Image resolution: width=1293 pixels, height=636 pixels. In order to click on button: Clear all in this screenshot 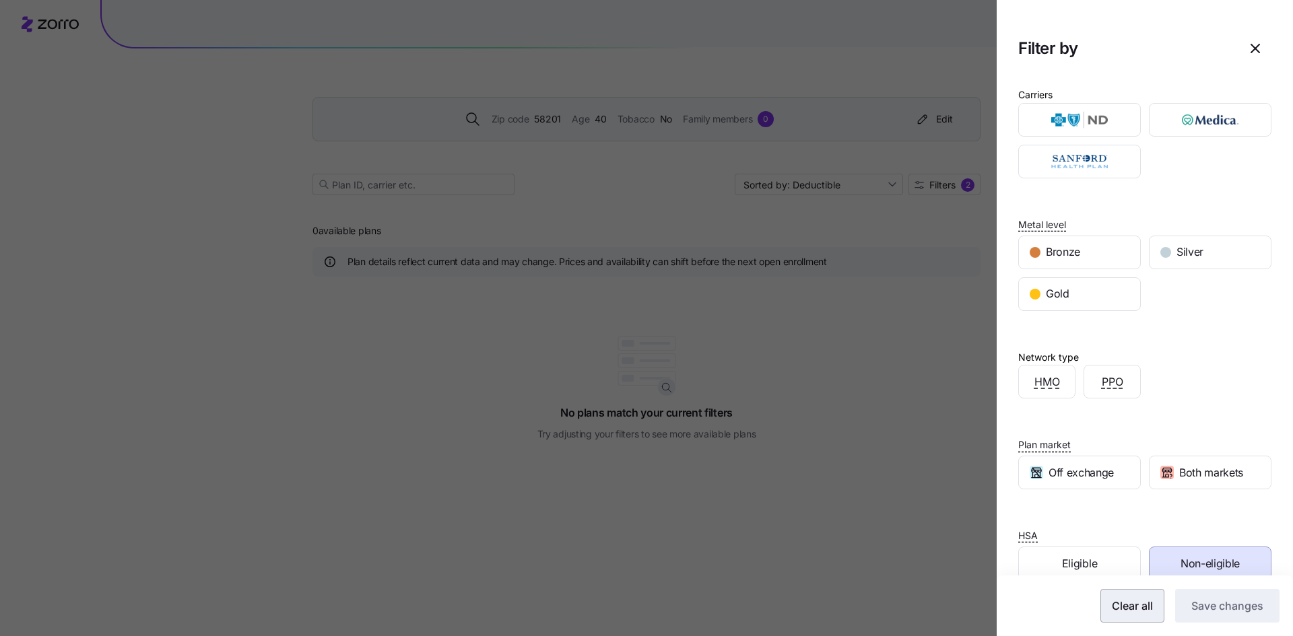, I will do `click(1132, 606)`.